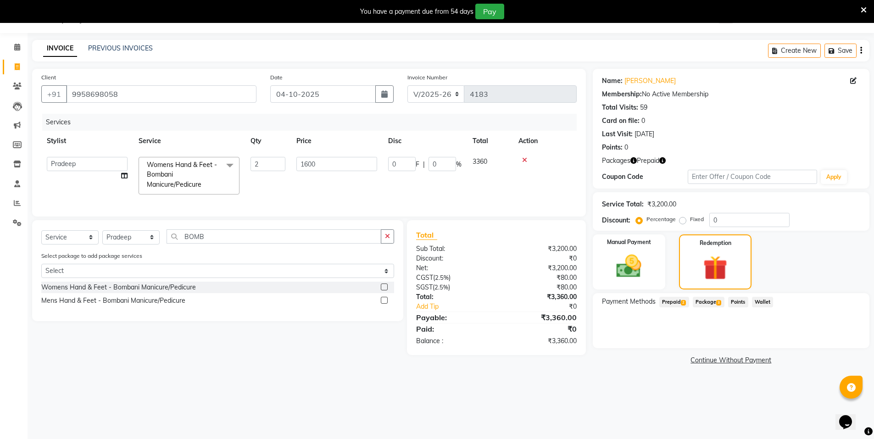 The height and width of the screenshot is (439, 874). I want to click on div: Last Visit:, so click(617, 134).